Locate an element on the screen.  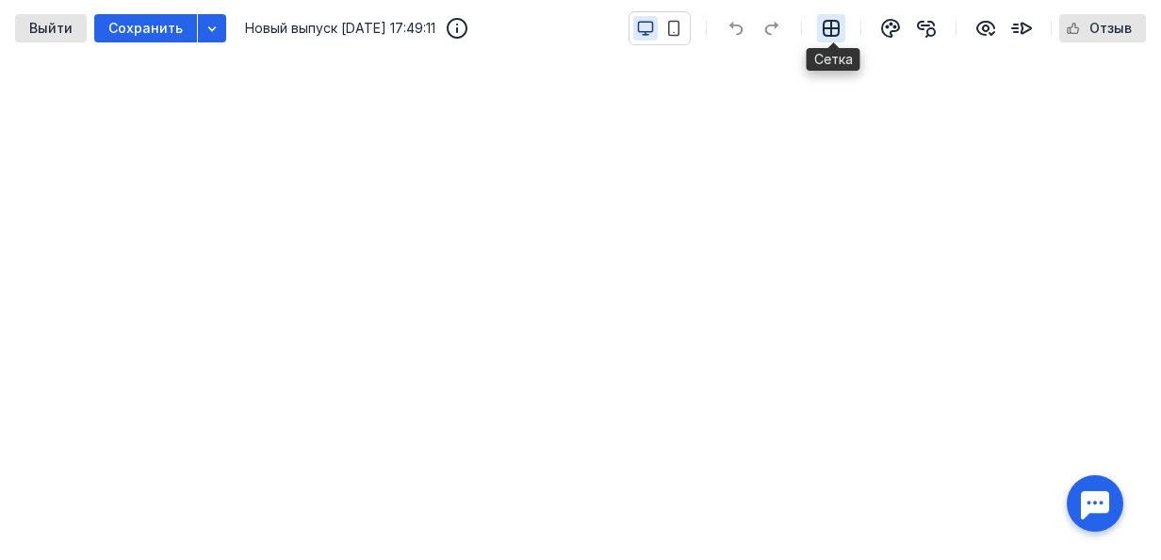
button: Отзыв is located at coordinates (1103, 28).